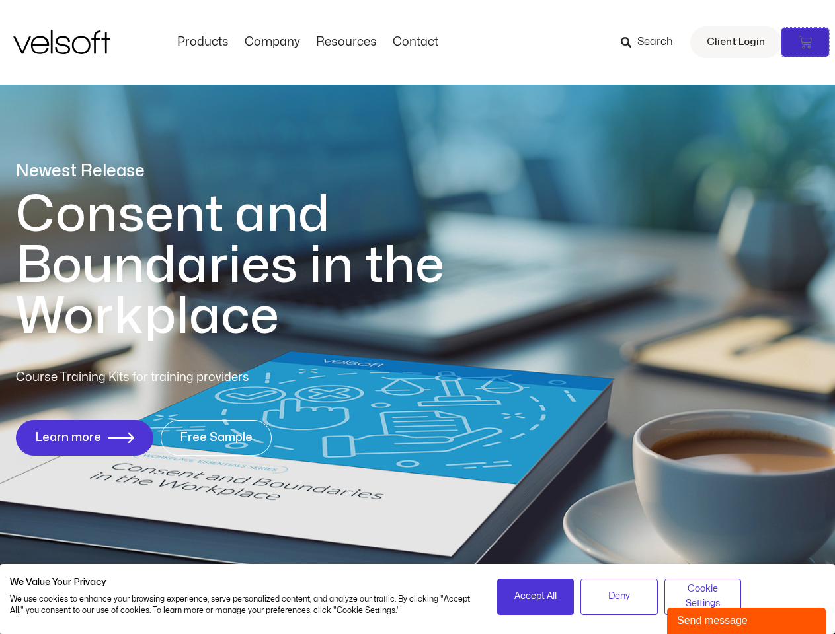  Describe the element at coordinates (535, 597) in the screenshot. I see `span: Accept All` at that location.